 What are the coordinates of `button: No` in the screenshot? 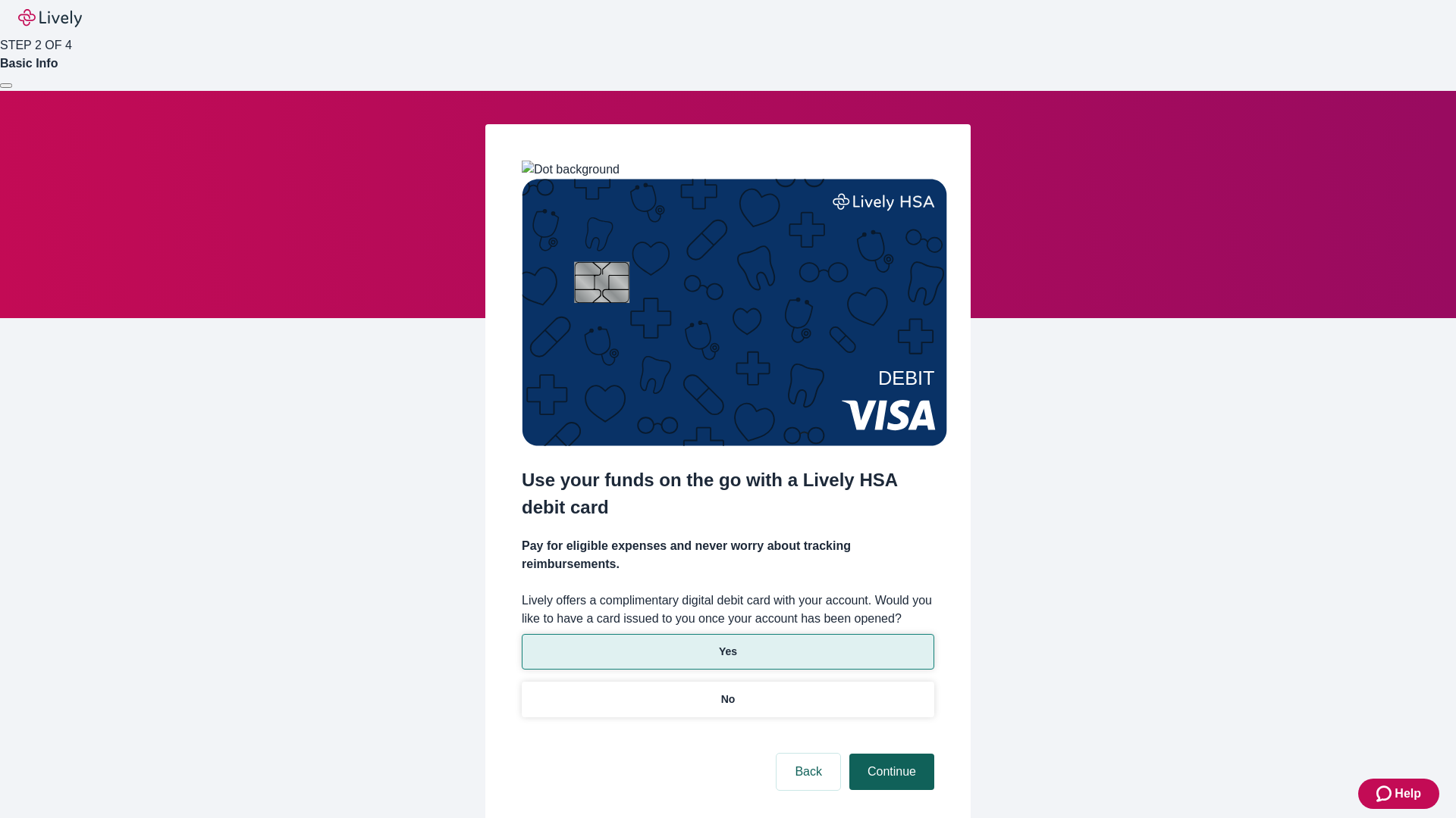 It's located at (728, 700).